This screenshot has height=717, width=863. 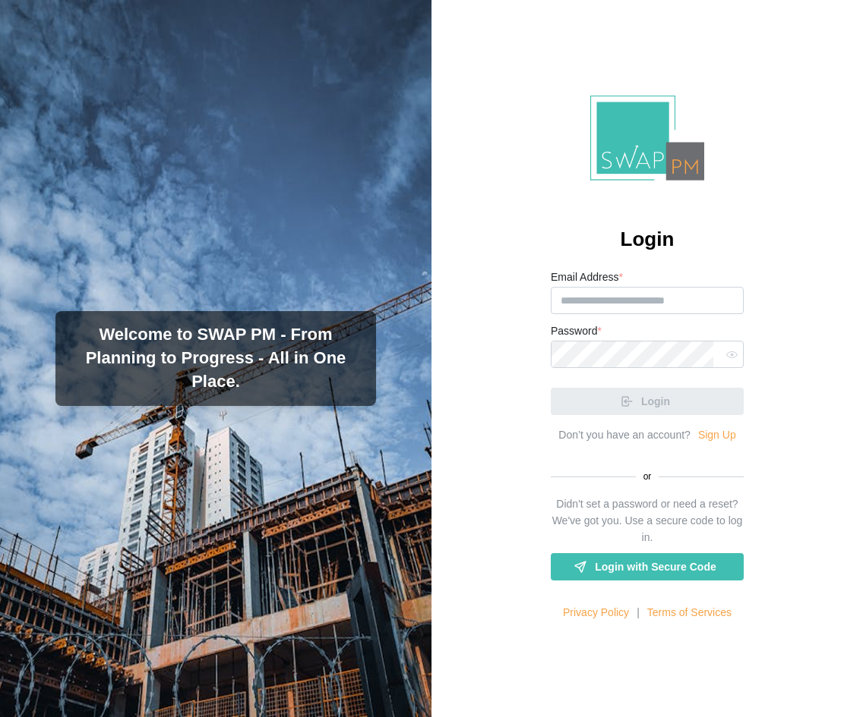 What do you see at coordinates (689, 613) in the screenshot?
I see `a: Terms of Services` at bounding box center [689, 613].